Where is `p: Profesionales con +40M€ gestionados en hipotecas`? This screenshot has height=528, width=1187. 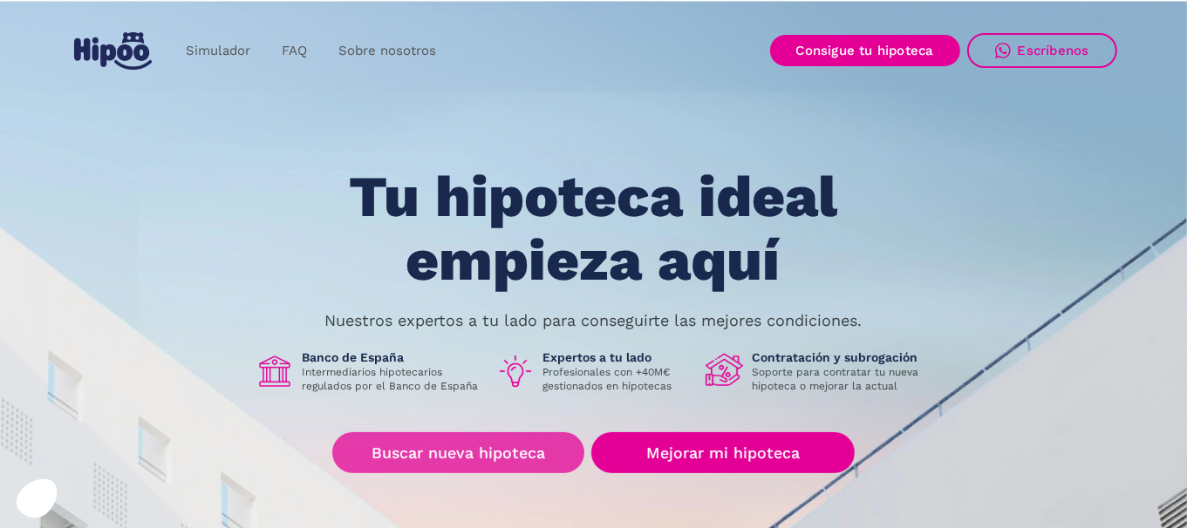
p: Profesionales con +40M€ gestionados en hipotecas is located at coordinates (617, 379).